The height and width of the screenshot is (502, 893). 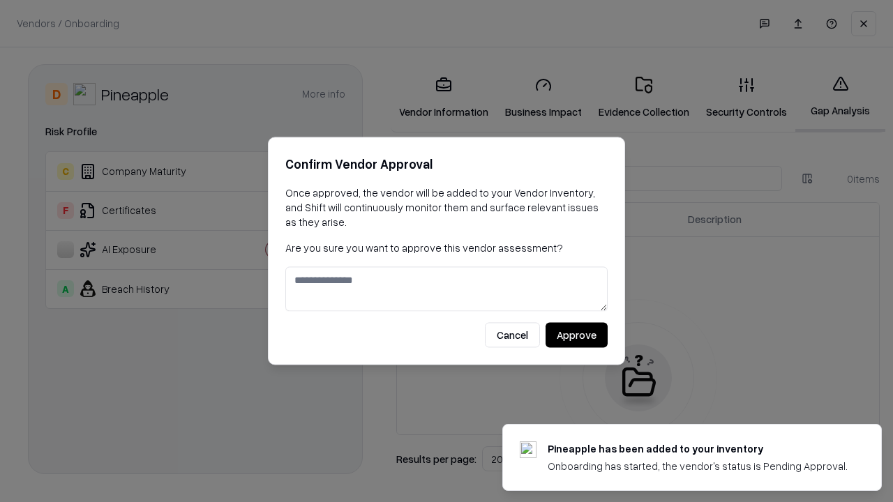 What do you see at coordinates (528, 450) in the screenshot?
I see `img: pineappleenergy.com` at bounding box center [528, 450].